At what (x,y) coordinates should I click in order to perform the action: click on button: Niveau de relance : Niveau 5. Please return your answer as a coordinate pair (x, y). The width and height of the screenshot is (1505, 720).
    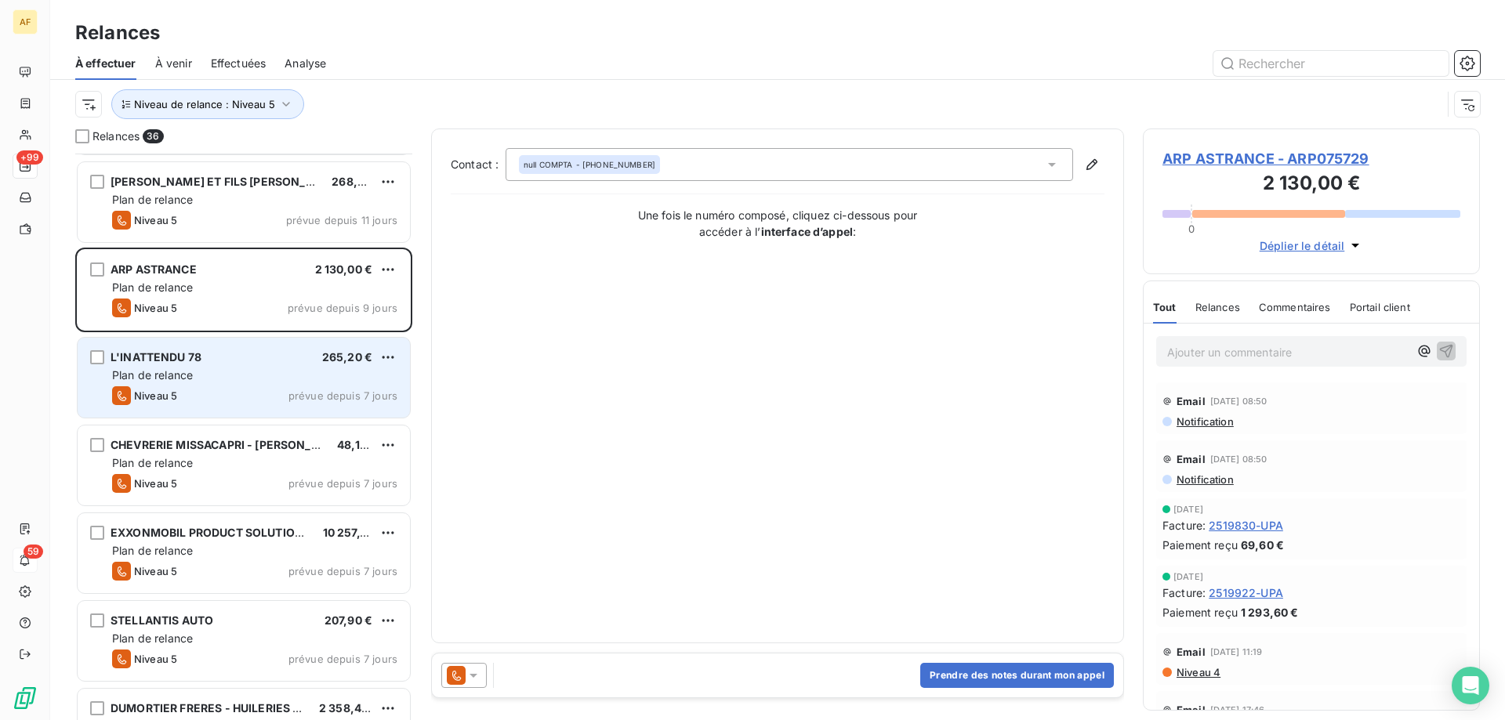
    Looking at the image, I should click on (208, 104).